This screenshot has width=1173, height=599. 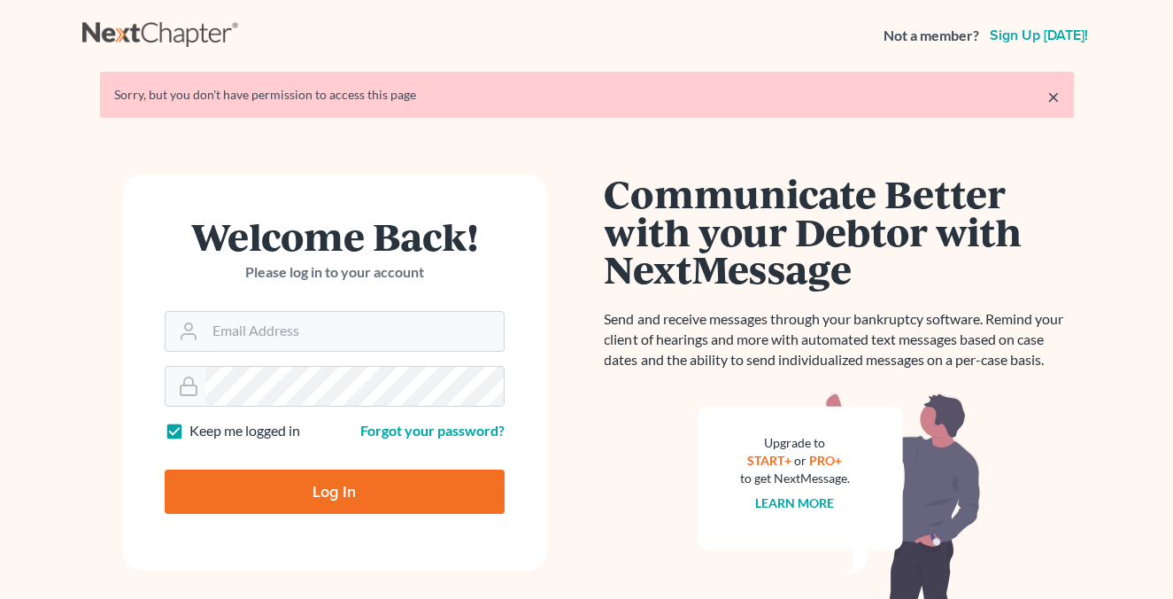 I want to click on input: Log In, so click(x=335, y=491).